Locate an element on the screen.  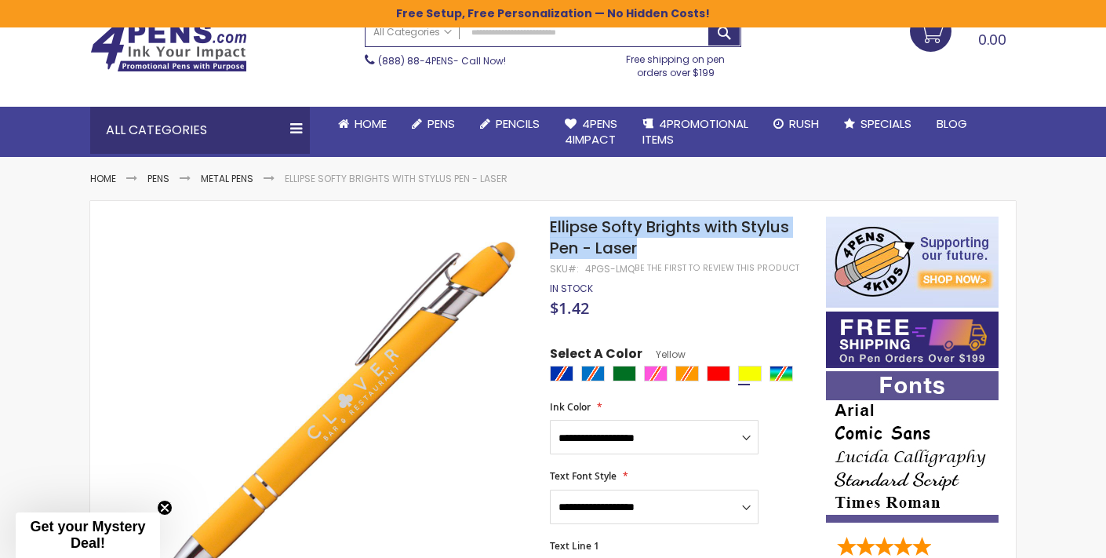
a: Rush is located at coordinates (796, 124).